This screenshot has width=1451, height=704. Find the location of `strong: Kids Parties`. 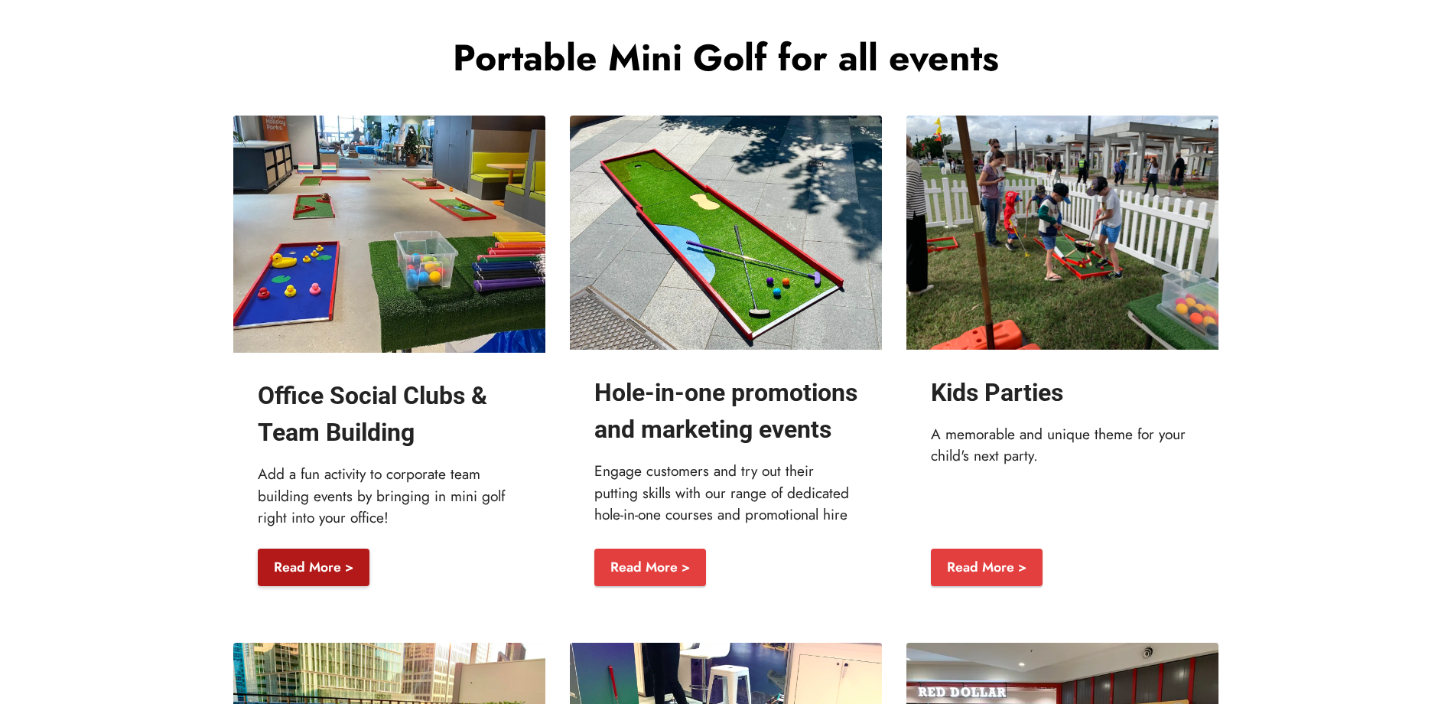

strong: Kids Parties is located at coordinates (997, 392).